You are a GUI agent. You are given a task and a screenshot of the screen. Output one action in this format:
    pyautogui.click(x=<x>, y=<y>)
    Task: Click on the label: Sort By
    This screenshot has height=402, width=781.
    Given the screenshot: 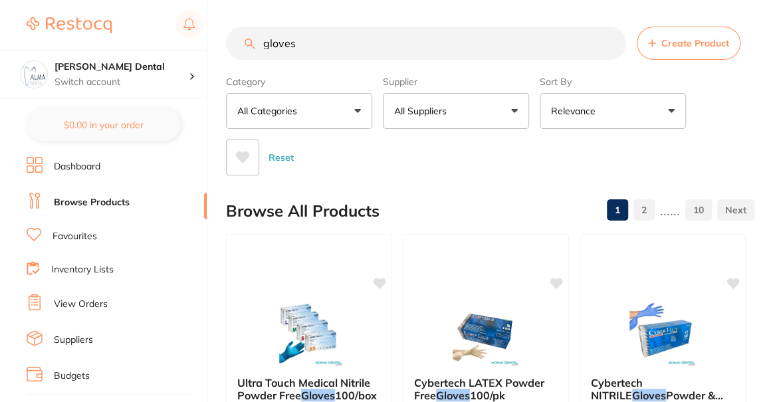 What is the action you would take?
    pyautogui.click(x=613, y=82)
    